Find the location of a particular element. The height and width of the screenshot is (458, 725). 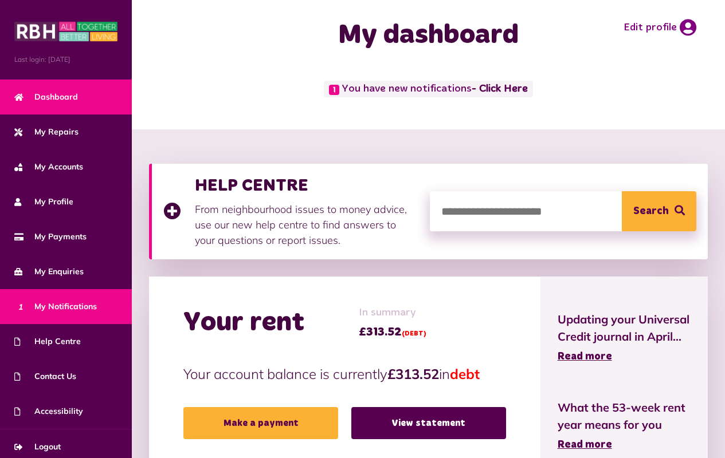

span: debt is located at coordinates (465, 374).